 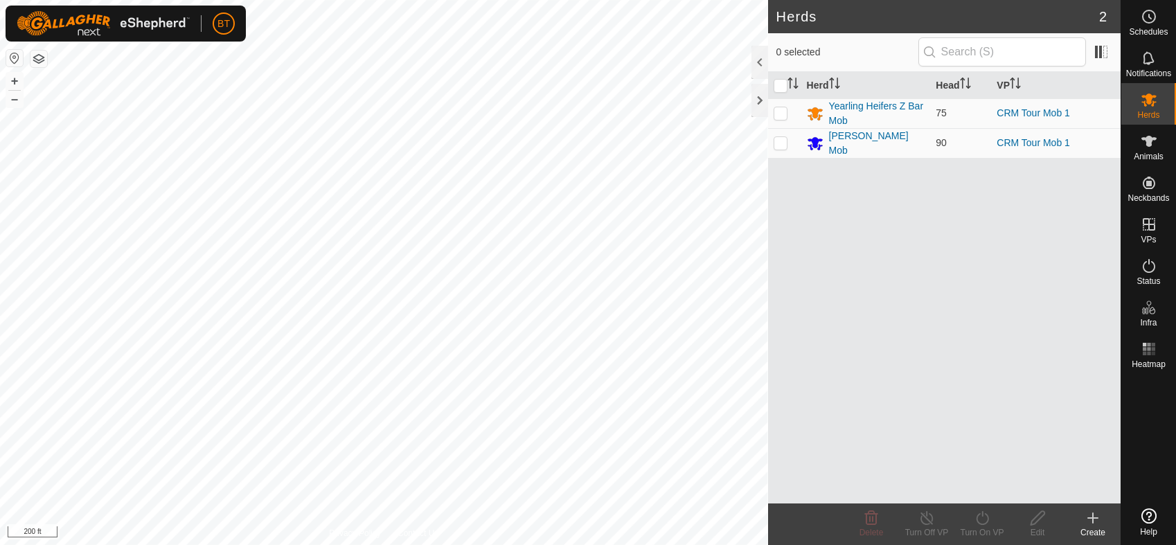 I want to click on div: Create, so click(x=1093, y=533).